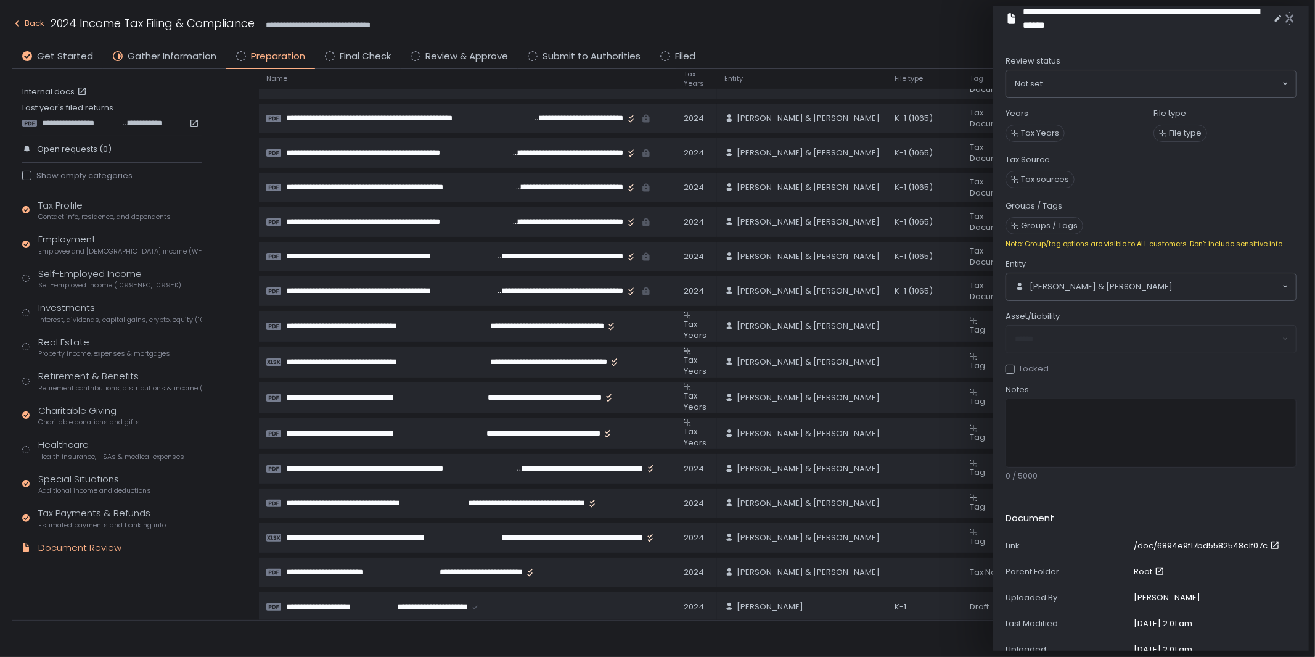 Image resolution: width=1315 pixels, height=657 pixels. I want to click on label: File type, so click(1170, 113).